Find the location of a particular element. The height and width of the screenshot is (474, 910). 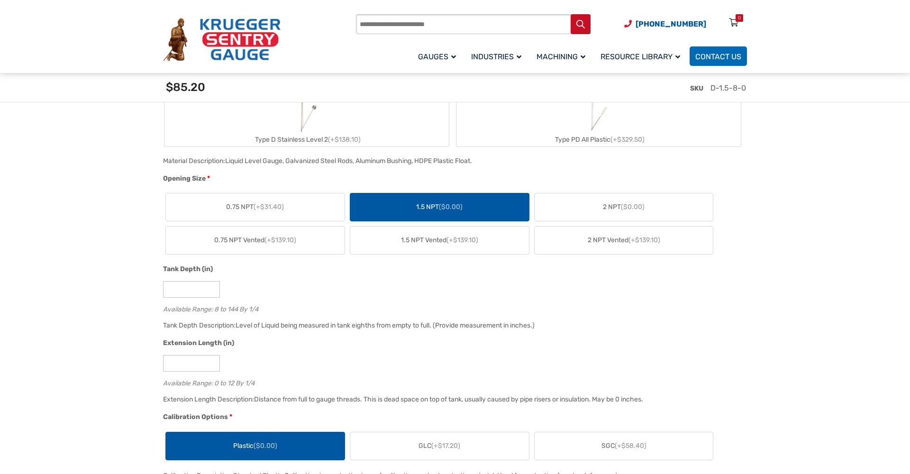

span: Plastic is located at coordinates (255, 445).